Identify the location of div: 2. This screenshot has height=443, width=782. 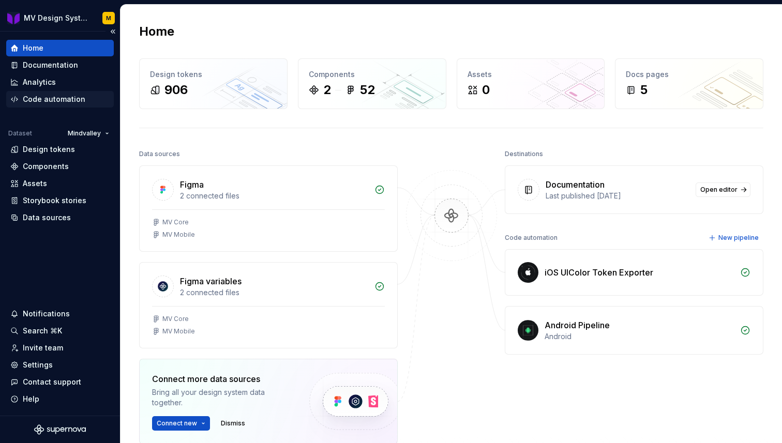
(327, 90).